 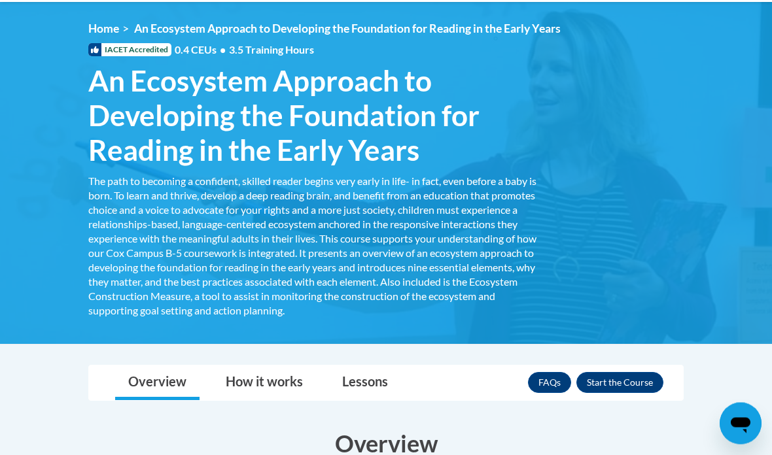 I want to click on div: The path to becoming a confident, skilled reader begins very early in life- in fact, even before ..., so click(x=314, y=247).